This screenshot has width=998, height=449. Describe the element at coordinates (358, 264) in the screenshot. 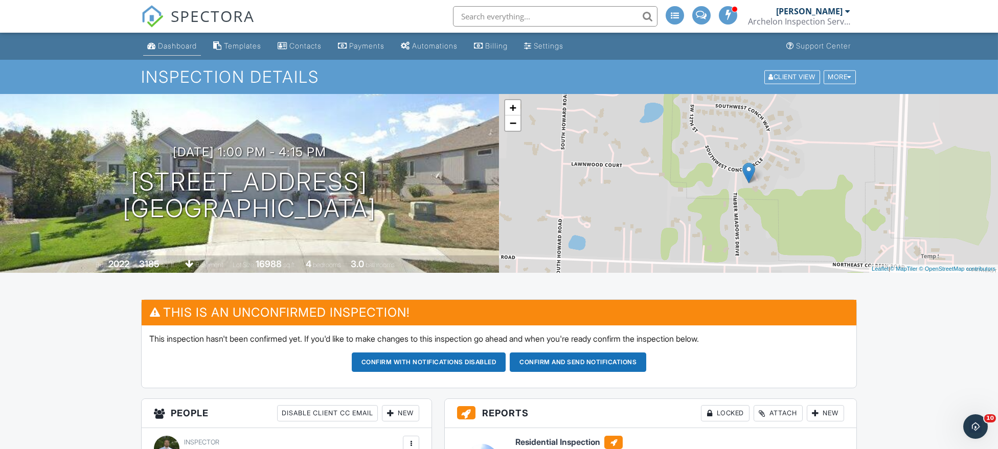

I see `div: 3.0` at that location.